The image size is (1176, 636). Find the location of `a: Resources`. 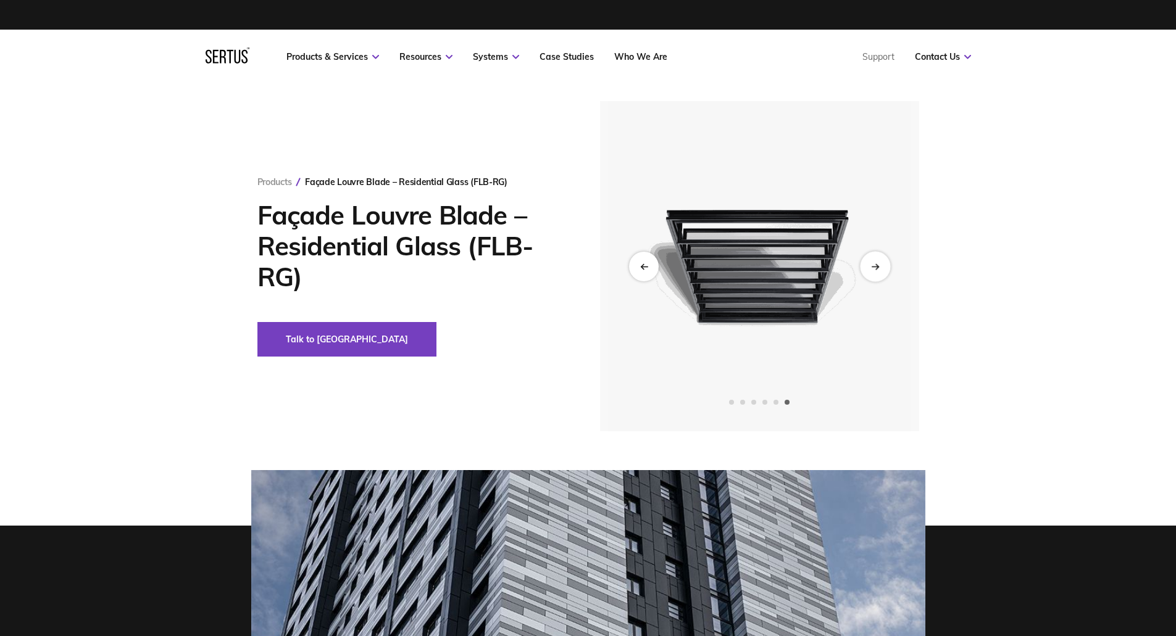

a: Resources is located at coordinates (426, 57).